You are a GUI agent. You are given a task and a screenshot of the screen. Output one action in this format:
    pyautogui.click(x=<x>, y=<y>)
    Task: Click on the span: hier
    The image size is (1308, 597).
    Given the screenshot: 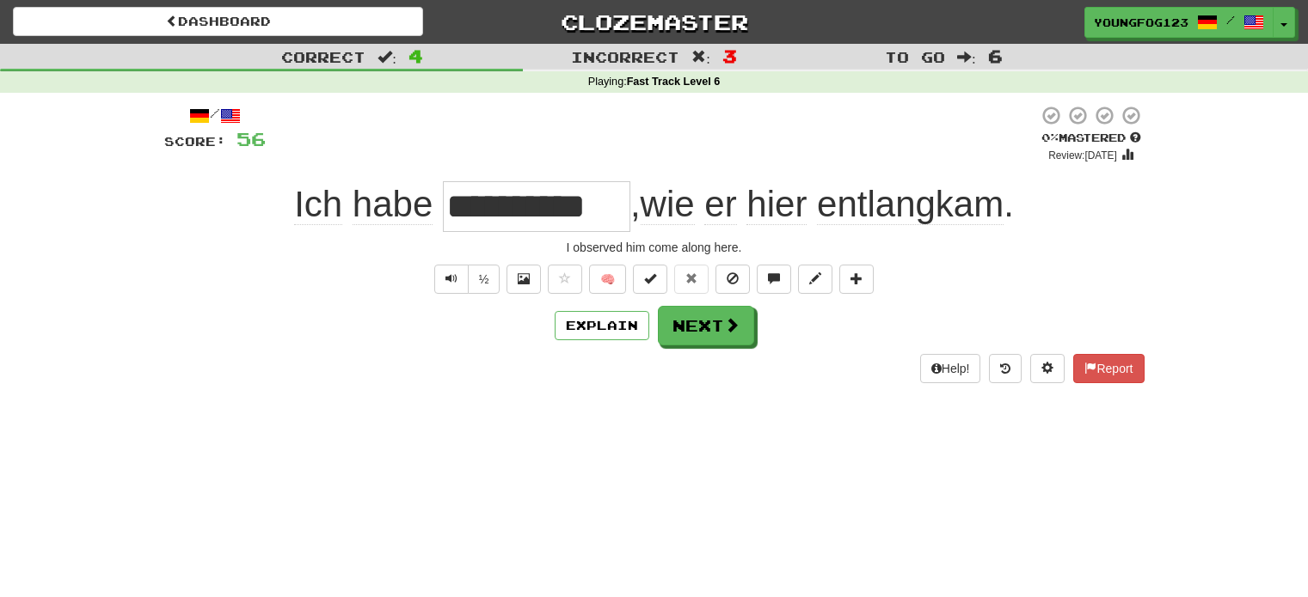 What is the action you would take?
    pyautogui.click(x=776, y=205)
    